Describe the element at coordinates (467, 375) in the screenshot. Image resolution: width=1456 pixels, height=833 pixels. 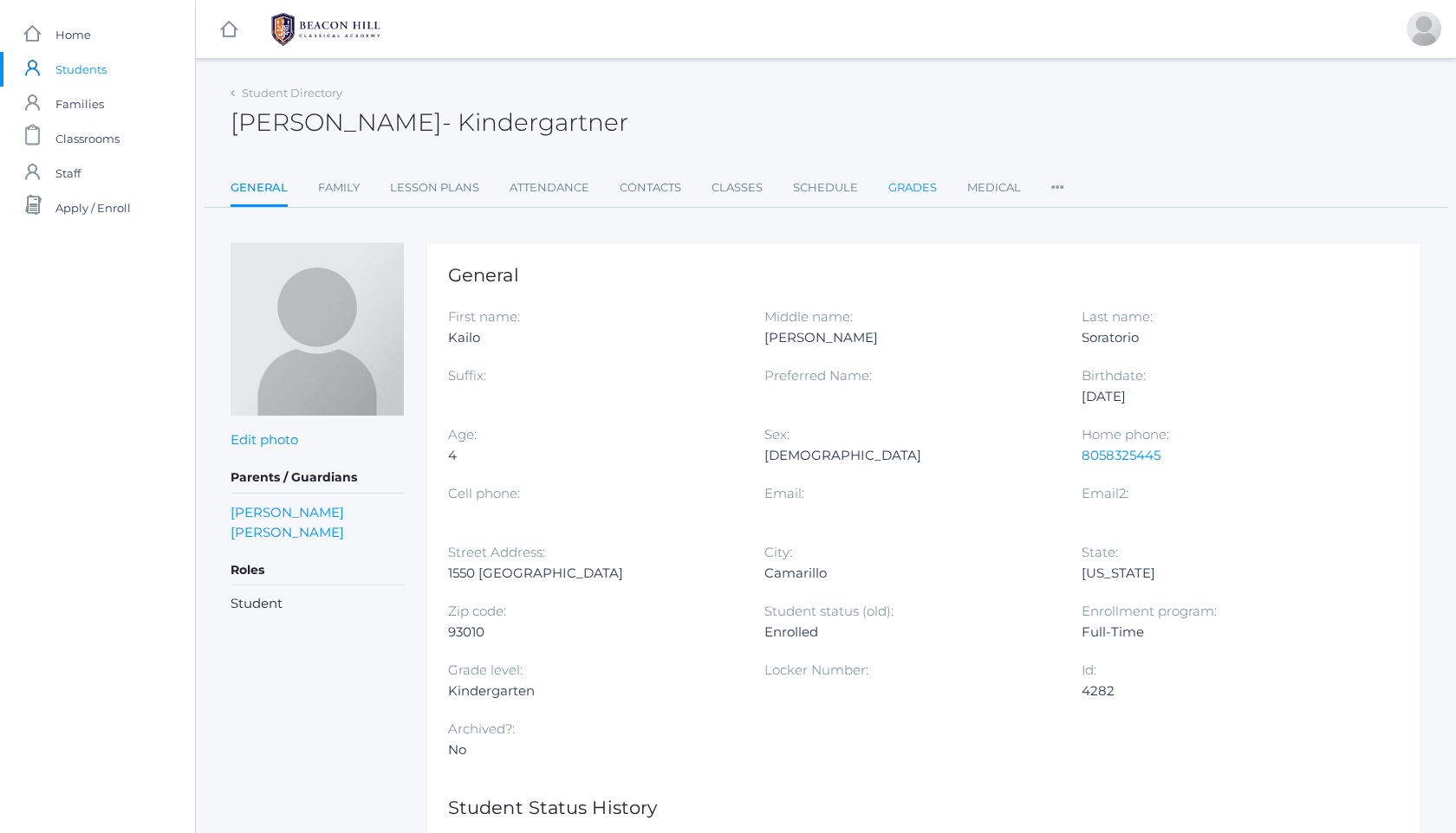
I see `label: Suffix:` at that location.